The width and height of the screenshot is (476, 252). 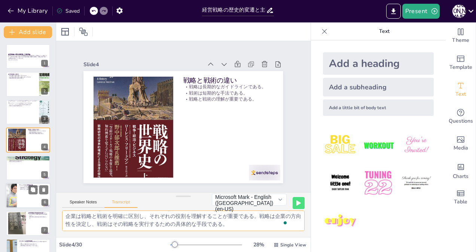 What do you see at coordinates (421, 11) in the screenshot?
I see `button: Present` at bounding box center [421, 11].